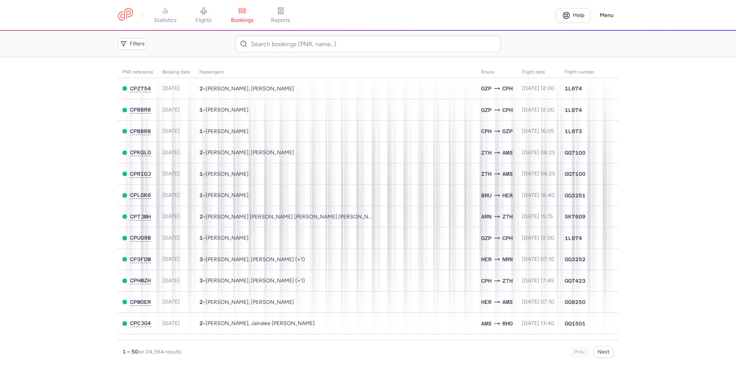 This screenshot has height=367, width=736. What do you see at coordinates (580, 352) in the screenshot?
I see `button: Prev.` at bounding box center [580, 352].